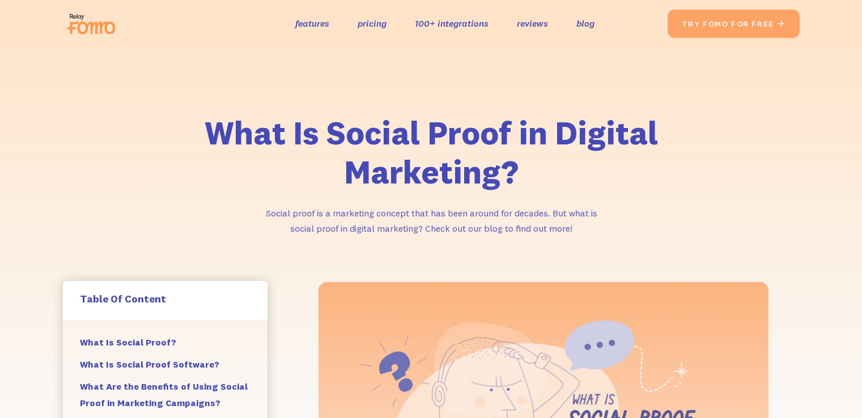 This screenshot has width=862, height=418. What do you see at coordinates (150, 364) in the screenshot?
I see `strong: What Is Social Proof Software?` at bounding box center [150, 364].